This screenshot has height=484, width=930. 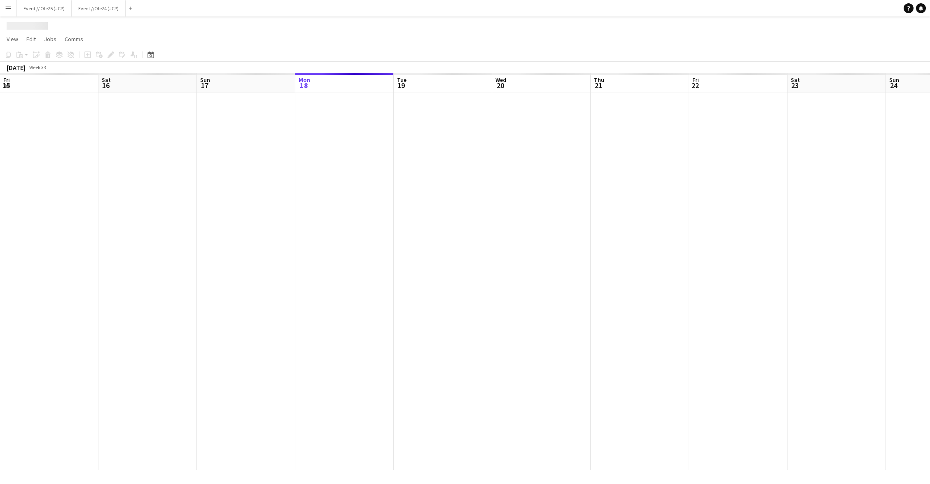 What do you see at coordinates (12, 39) in the screenshot?
I see `a: View` at bounding box center [12, 39].